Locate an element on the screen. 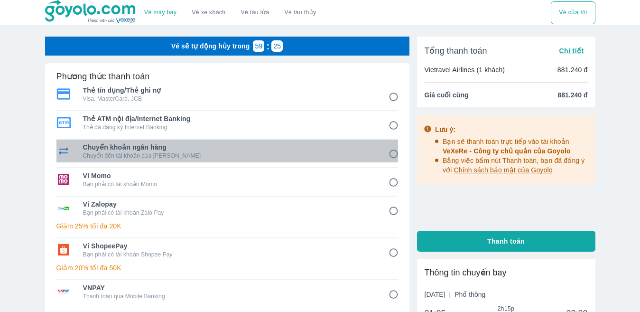 The height and width of the screenshot is (312, 640). div: Thông tin chuyến bay is located at coordinates (506, 272).